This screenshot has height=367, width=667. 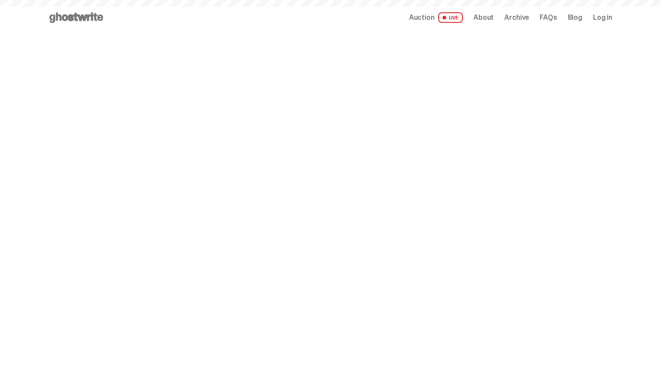 What do you see at coordinates (483, 18) in the screenshot?
I see `a: About` at bounding box center [483, 18].